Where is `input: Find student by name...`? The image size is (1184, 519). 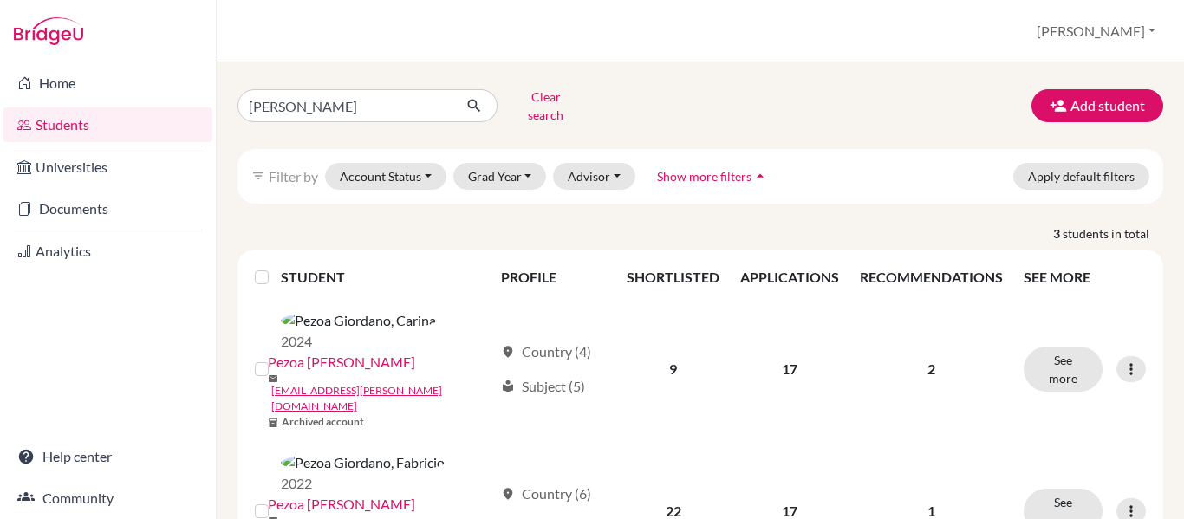 input: Find student by name... is located at coordinates (345, 106).